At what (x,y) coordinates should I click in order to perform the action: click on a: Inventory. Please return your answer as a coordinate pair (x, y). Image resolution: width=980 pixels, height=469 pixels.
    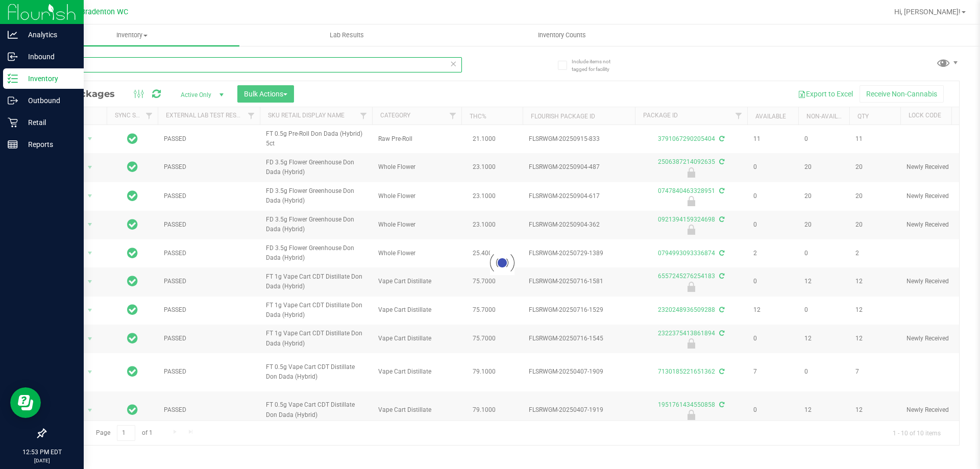
    Looking at the image, I should click on (132, 35).